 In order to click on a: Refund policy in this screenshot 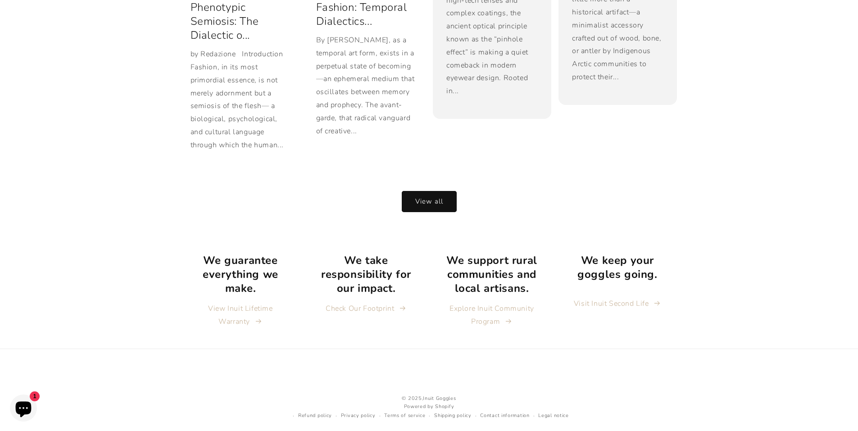, I will do `click(315, 416)`.